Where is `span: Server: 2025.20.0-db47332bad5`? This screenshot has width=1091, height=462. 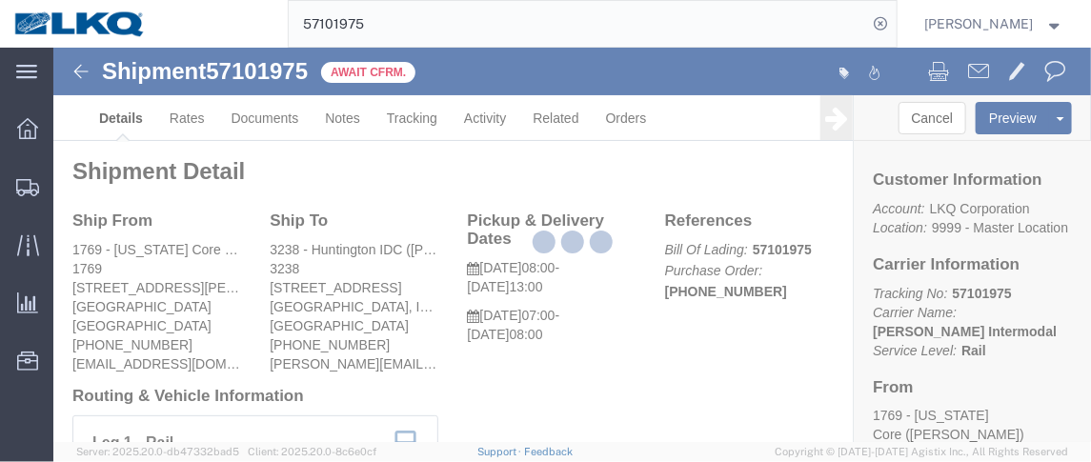
span: Server: 2025.20.0-db47332bad5 is located at coordinates (157, 452).